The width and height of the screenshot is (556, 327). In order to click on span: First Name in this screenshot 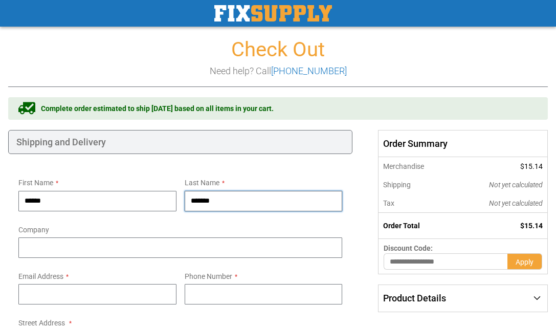, I will do `click(36, 183)`.